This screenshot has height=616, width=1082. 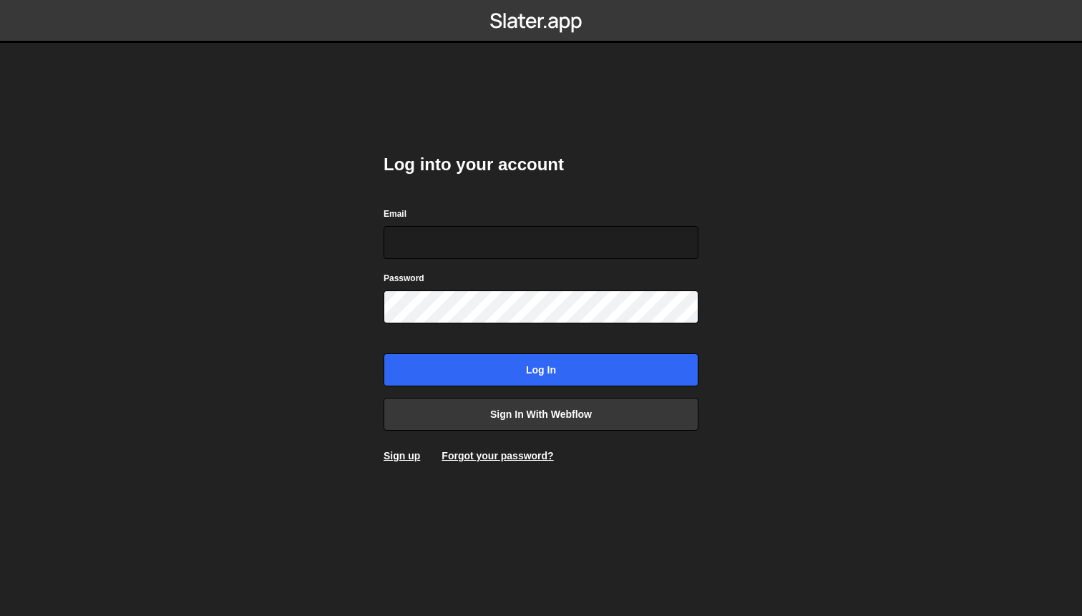 I want to click on input: Log in, so click(x=541, y=370).